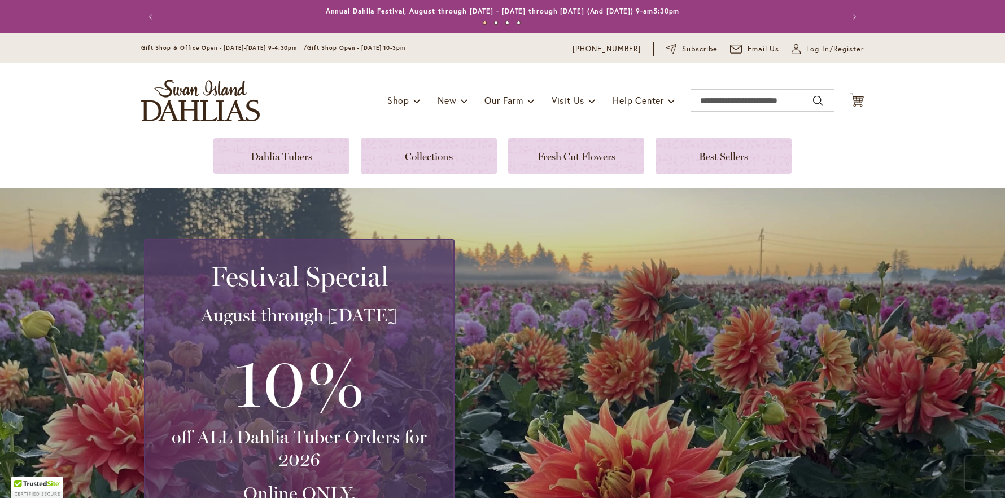  I want to click on button: Previous, so click(152, 17).